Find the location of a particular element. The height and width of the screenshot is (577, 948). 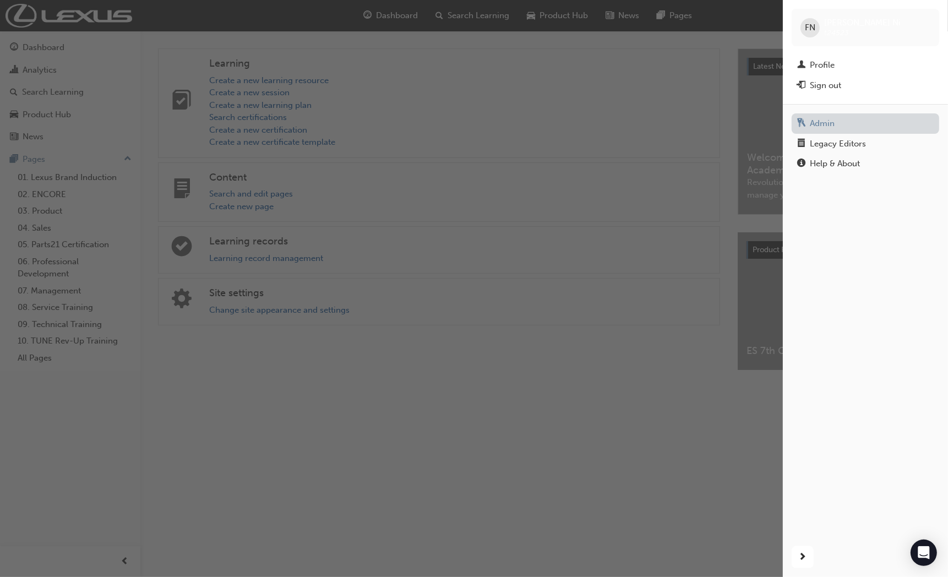

a: Help & About is located at coordinates (866, 164).